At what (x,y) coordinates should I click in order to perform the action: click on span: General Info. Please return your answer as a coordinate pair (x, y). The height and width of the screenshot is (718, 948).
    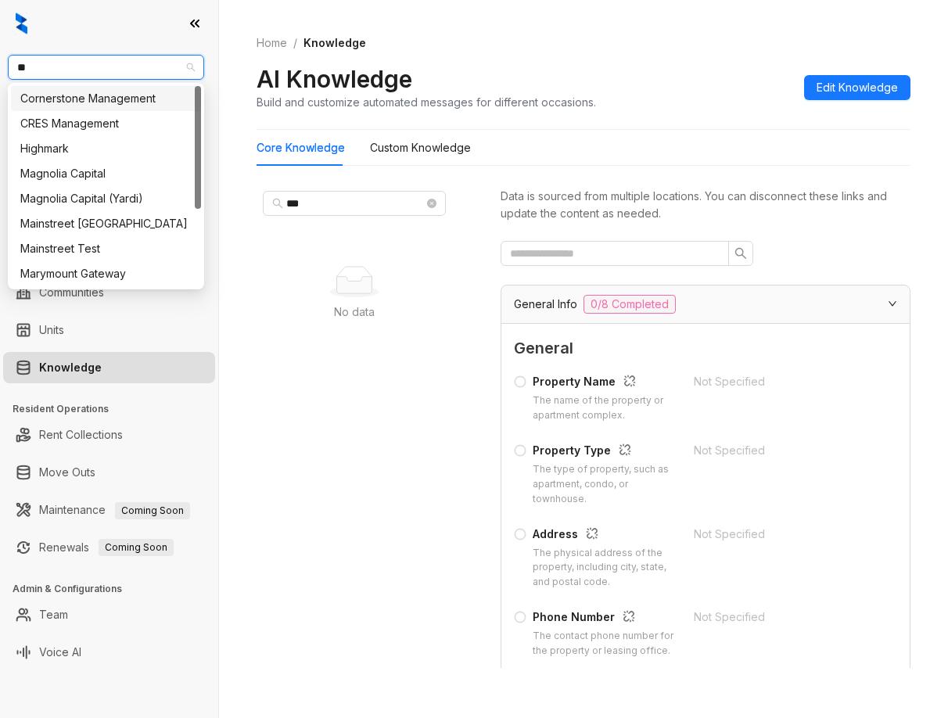
    Looking at the image, I should click on (545, 304).